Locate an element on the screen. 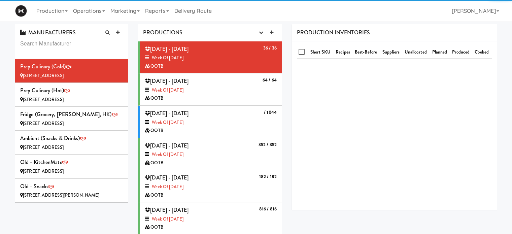  b: 36 / 36 is located at coordinates (270, 48).